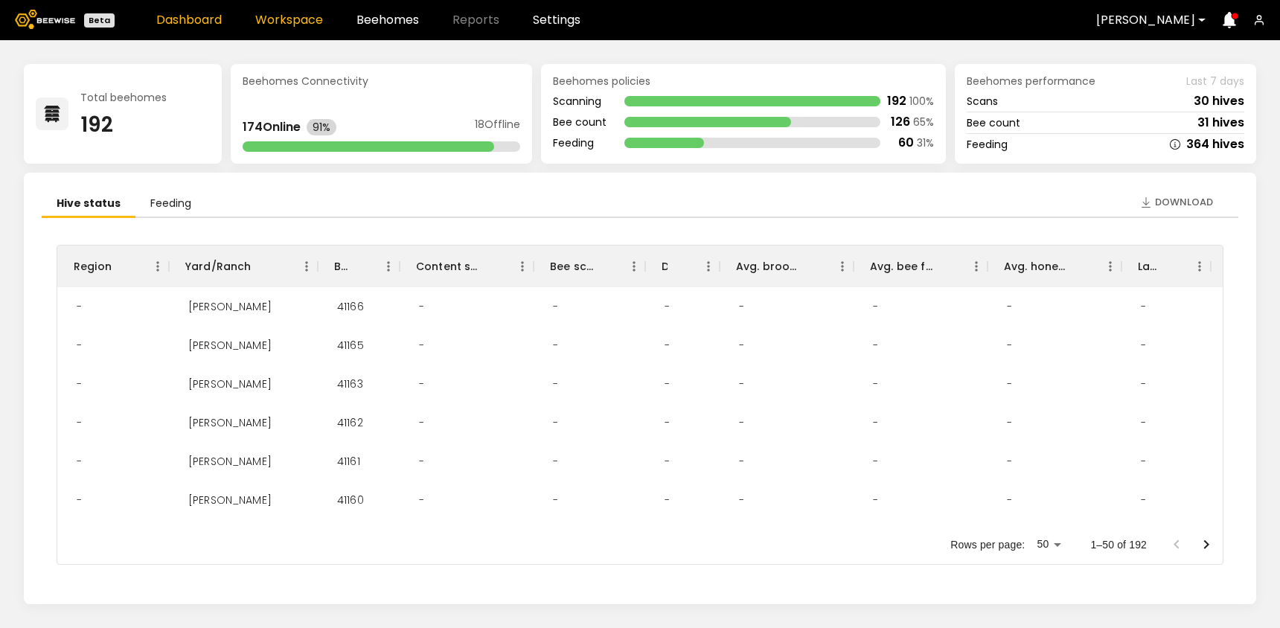 This screenshot has width=1280, height=628. What do you see at coordinates (921, 101) in the screenshot?
I see `div: 100 %` at bounding box center [921, 101].